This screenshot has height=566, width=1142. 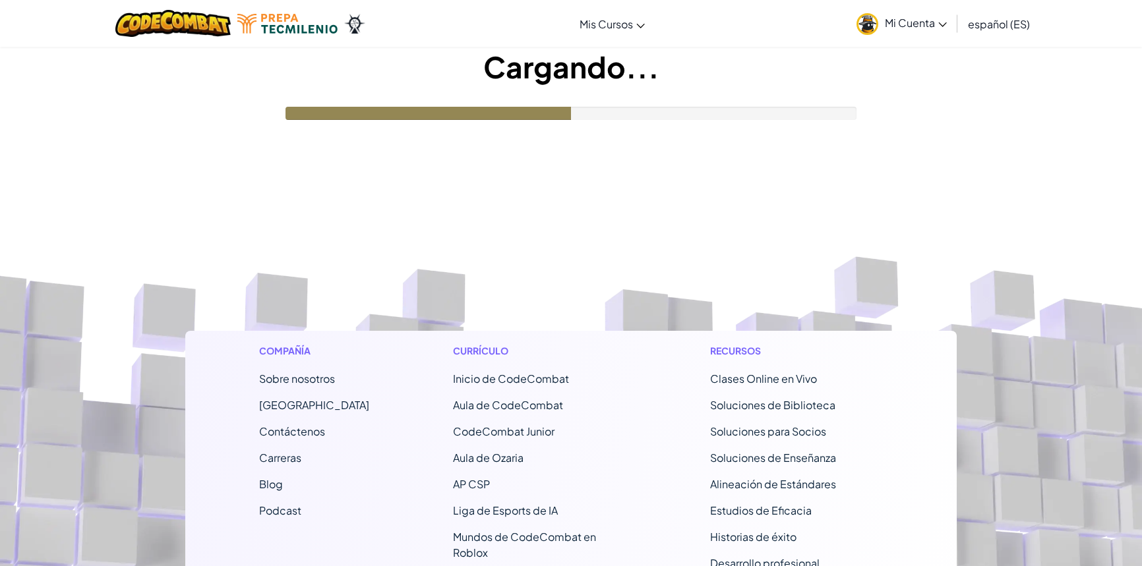 What do you see at coordinates (280, 510) in the screenshot?
I see `a: Podcast` at bounding box center [280, 510].